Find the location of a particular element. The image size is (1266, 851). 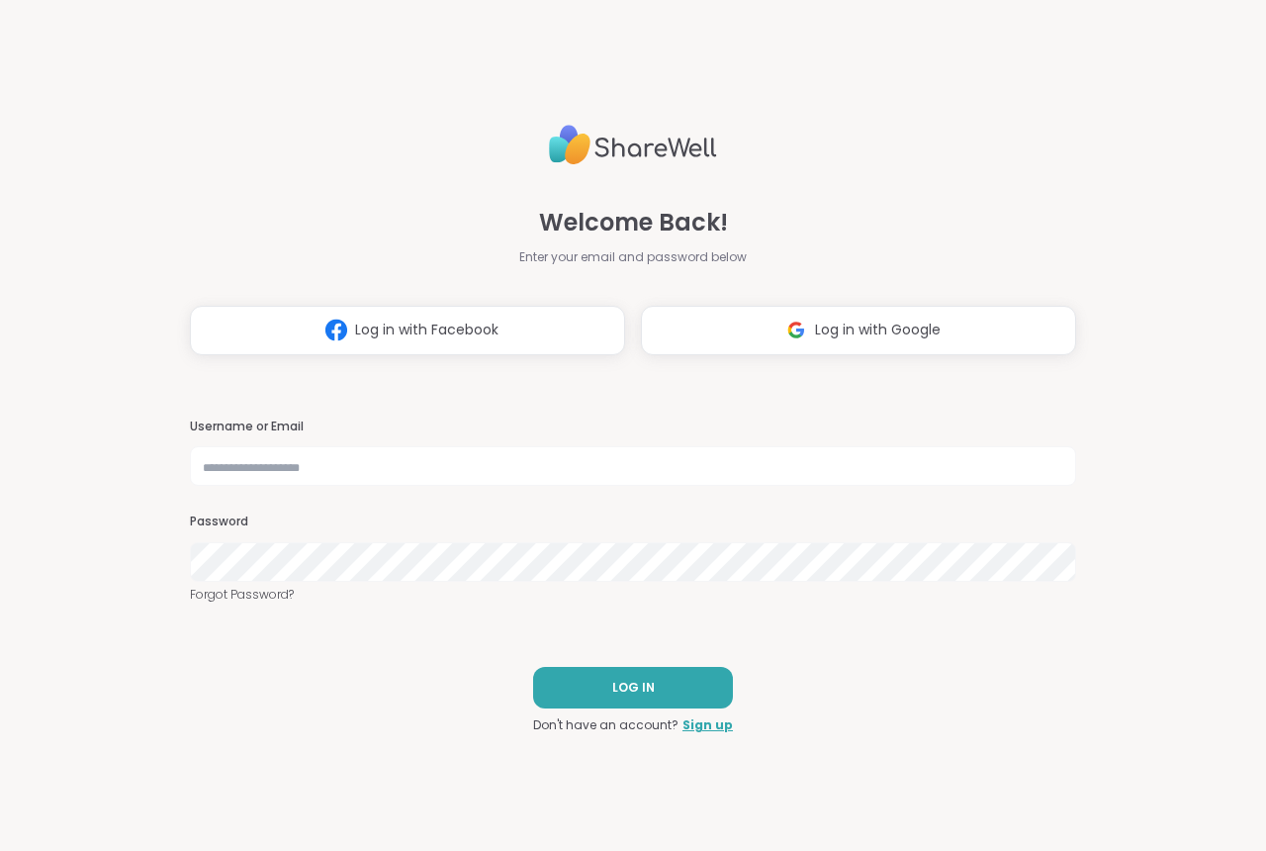

h3: Username or Email is located at coordinates (633, 426).